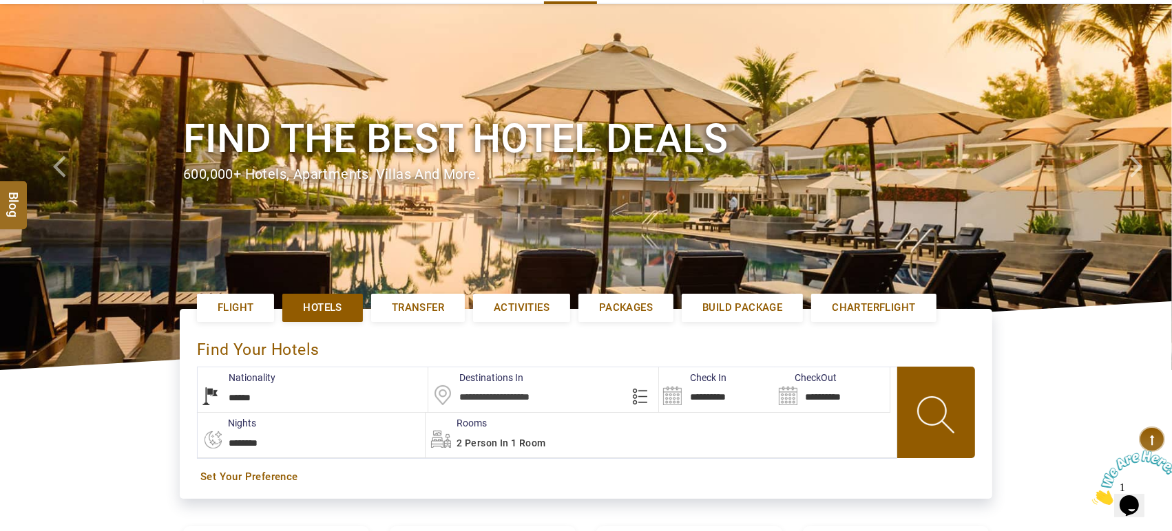 This screenshot has height=531, width=1172. I want to click on label: nights, so click(226, 423).